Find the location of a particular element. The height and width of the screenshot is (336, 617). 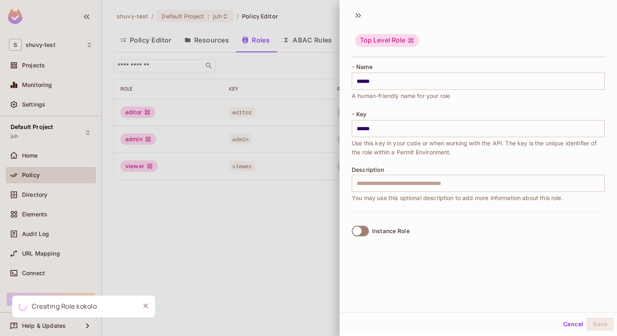

span: Key is located at coordinates (361, 114).